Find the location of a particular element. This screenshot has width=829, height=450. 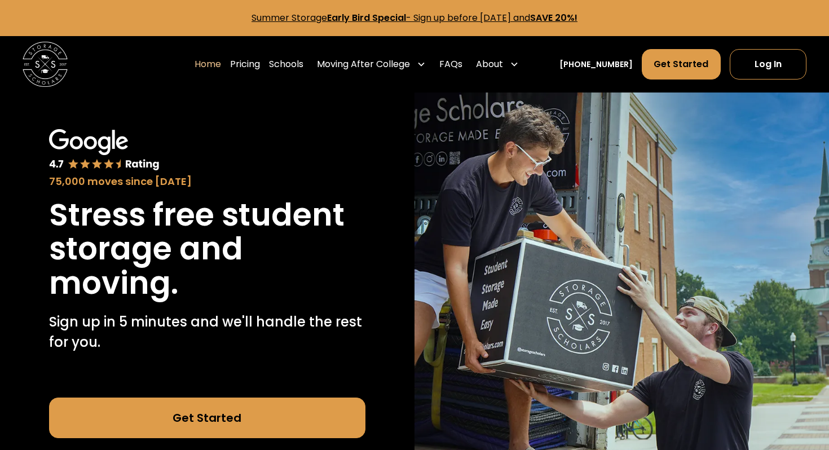

h1: Stress free student storage and moving. is located at coordinates (207, 249).